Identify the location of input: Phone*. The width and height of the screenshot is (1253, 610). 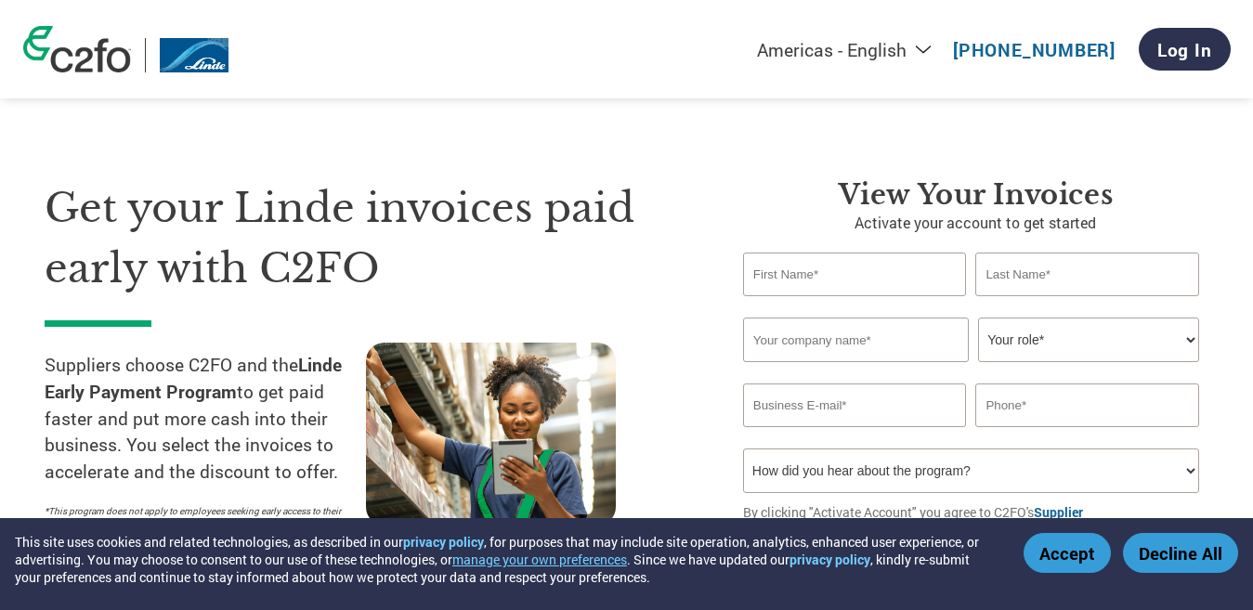
(1086, 405).